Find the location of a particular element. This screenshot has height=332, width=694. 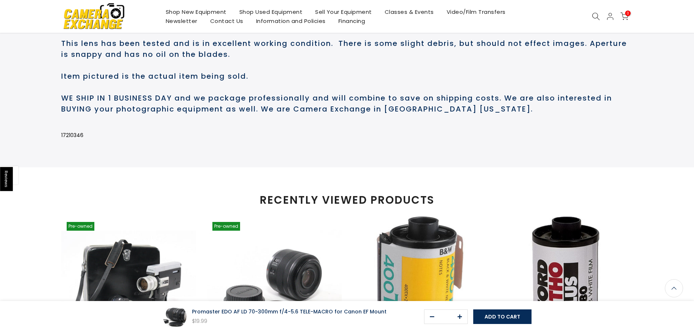

div: Promaster EDO AF LD 70-300mm f/4-5.6 TELE-MACRO for Canon EF Mount is located at coordinates (289, 311).